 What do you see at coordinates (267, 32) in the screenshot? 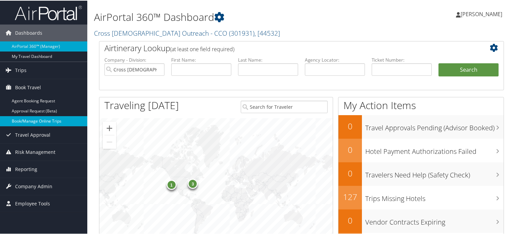
I see `span: , [ 44532 ]` at bounding box center [267, 32].